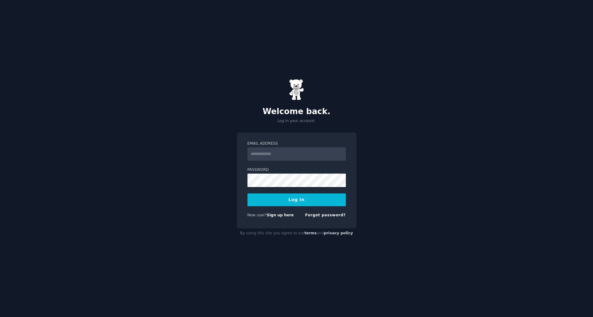  I want to click on div: By using this site you agree to our and, so click(296, 234).